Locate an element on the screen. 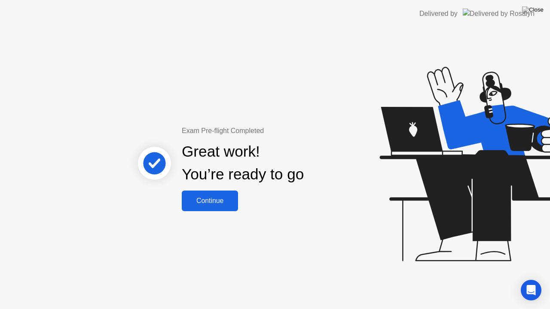 This screenshot has width=550, height=309. img: Close is located at coordinates (533, 10).